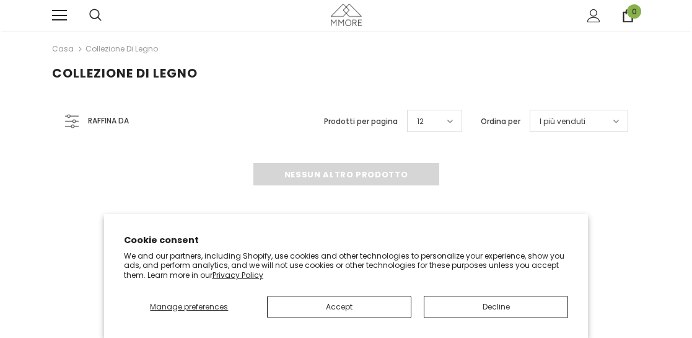  Describe the element at coordinates (563, 121) in the screenshot. I see `span: I più venduti` at that location.